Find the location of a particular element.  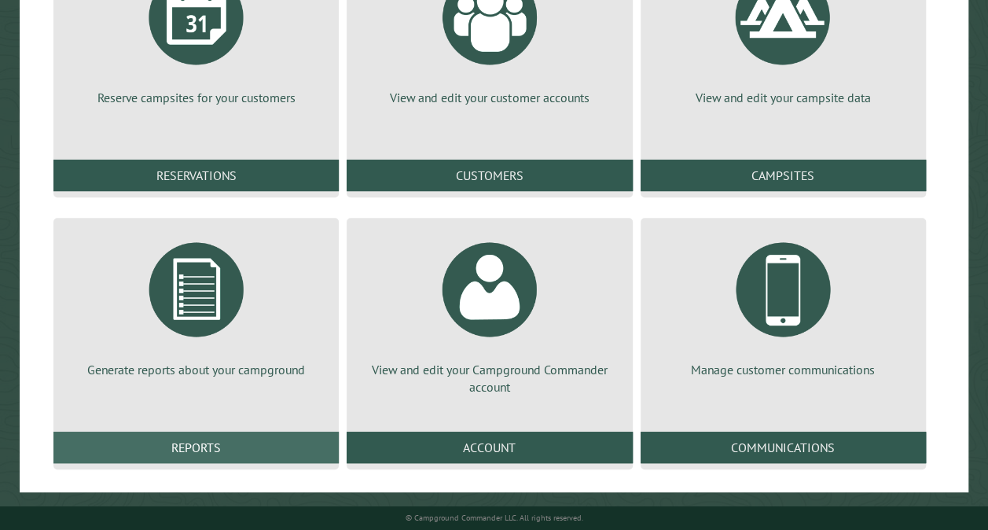

p: Generate reports about your campground is located at coordinates (196, 369).